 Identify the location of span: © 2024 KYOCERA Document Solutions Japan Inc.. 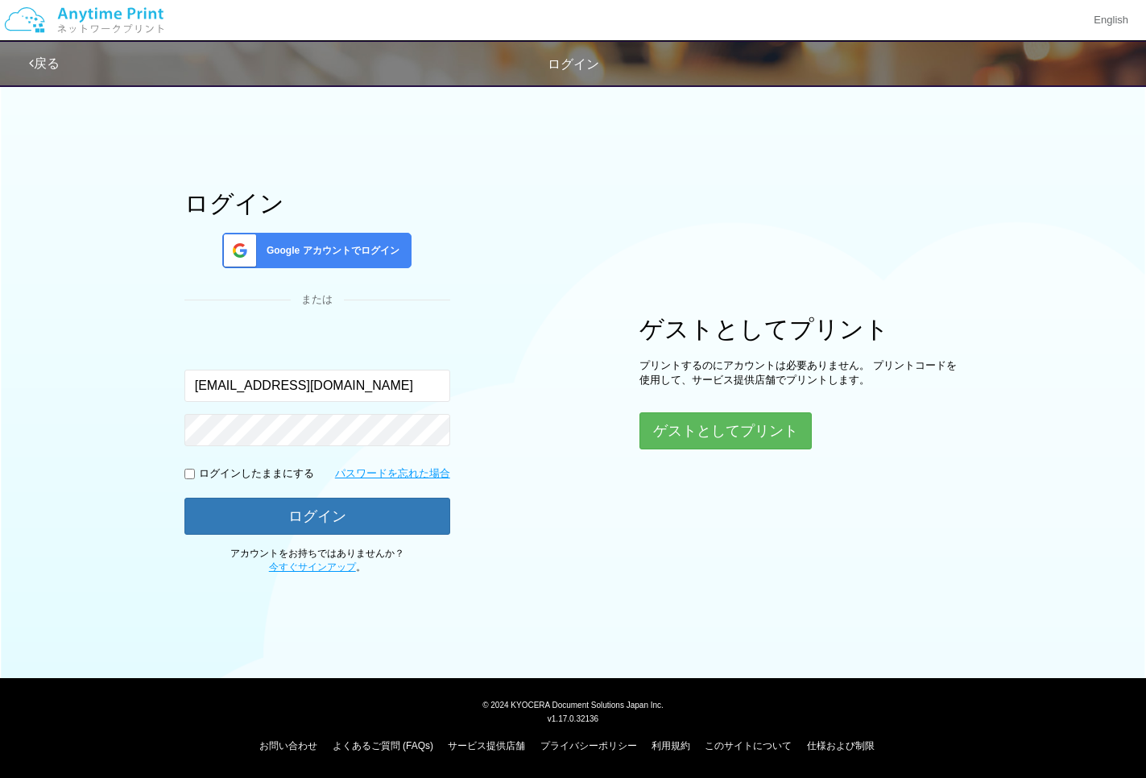
(573, 704).